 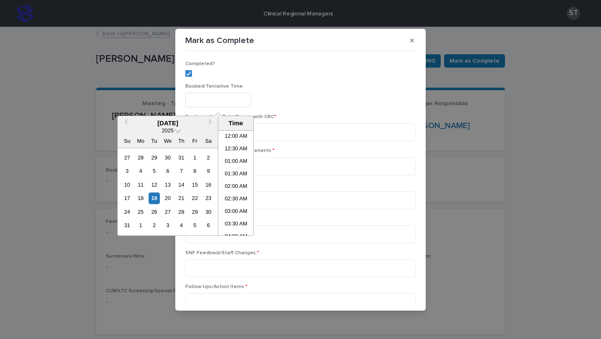 I want to click on div: Choose Saturday, September 6th, 2025, so click(x=208, y=225).